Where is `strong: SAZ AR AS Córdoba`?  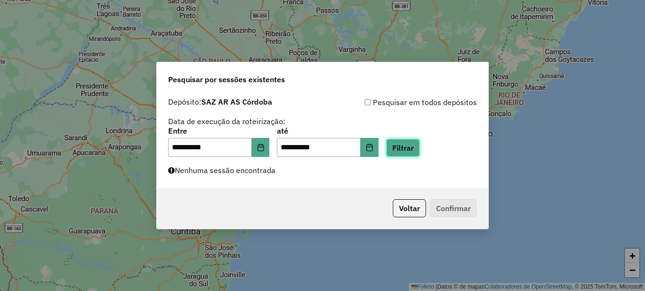
strong: SAZ AR AS Córdoba is located at coordinates (237, 102).